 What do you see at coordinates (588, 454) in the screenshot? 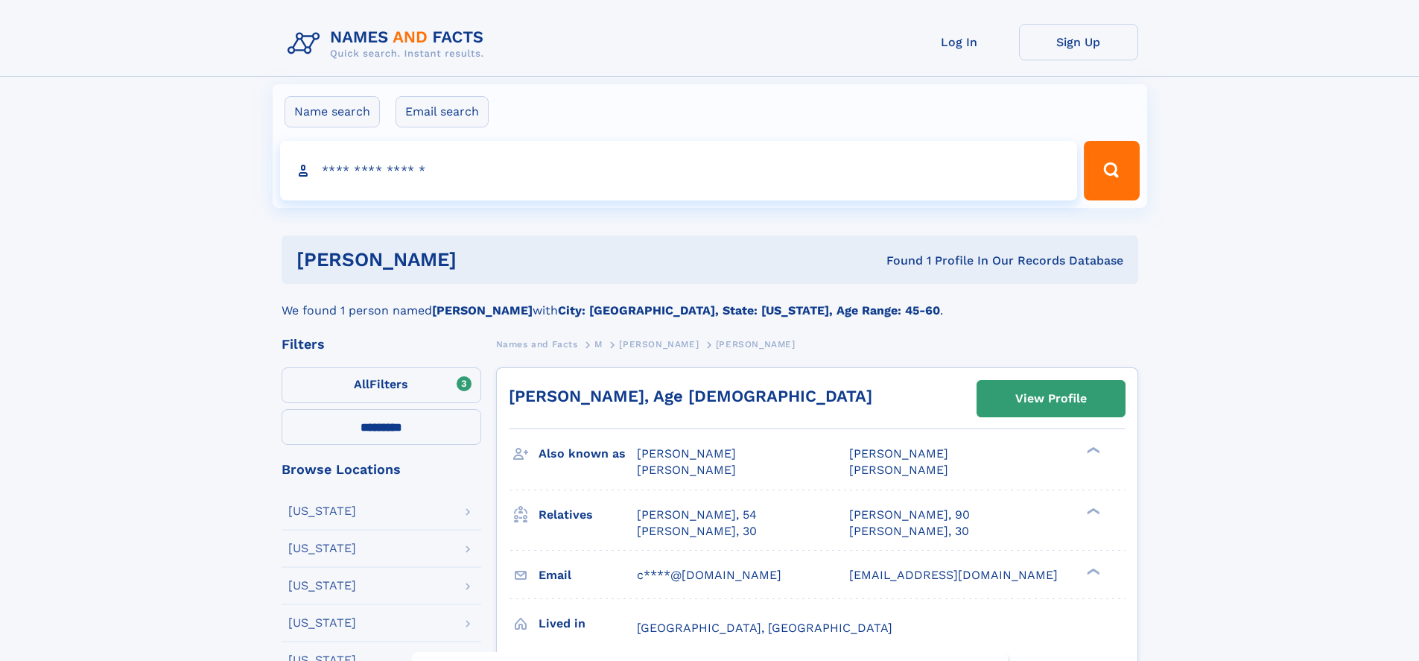
I see `h3: Also known as` at bounding box center [588, 454].